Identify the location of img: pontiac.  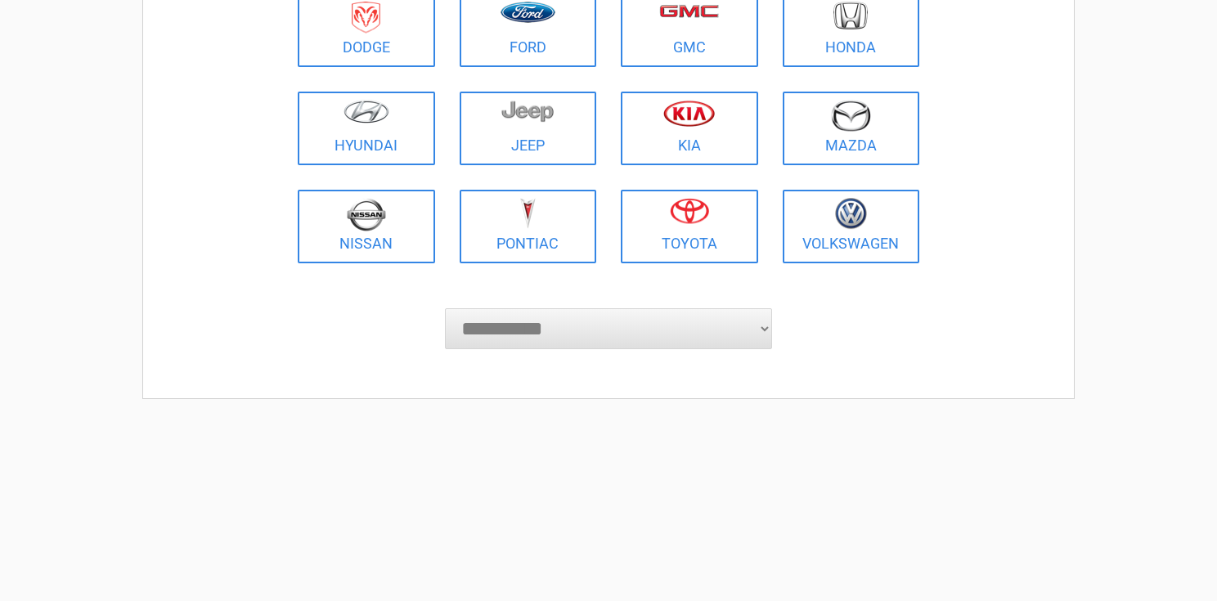
(528, 213).